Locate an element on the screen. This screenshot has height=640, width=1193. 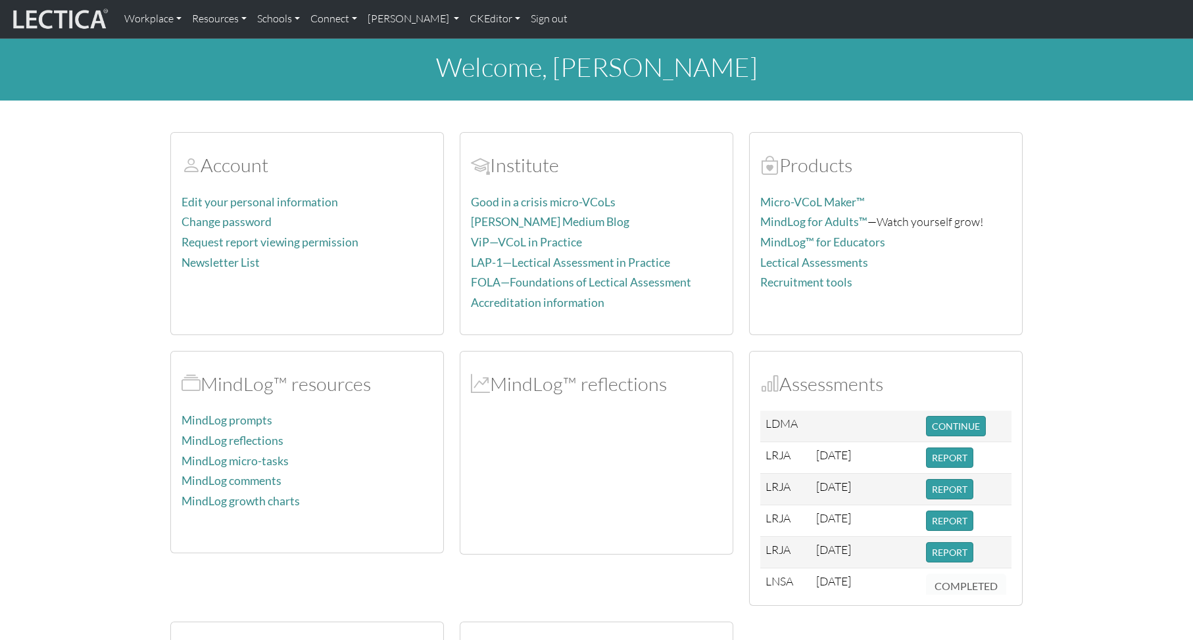
a: MindLog™ for Educators is located at coordinates (823, 242).